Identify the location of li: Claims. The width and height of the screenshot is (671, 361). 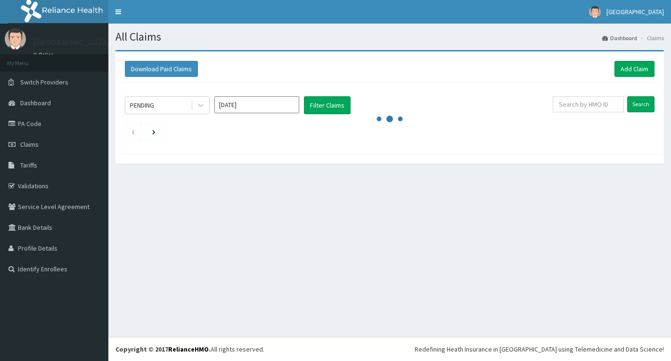
(651, 38).